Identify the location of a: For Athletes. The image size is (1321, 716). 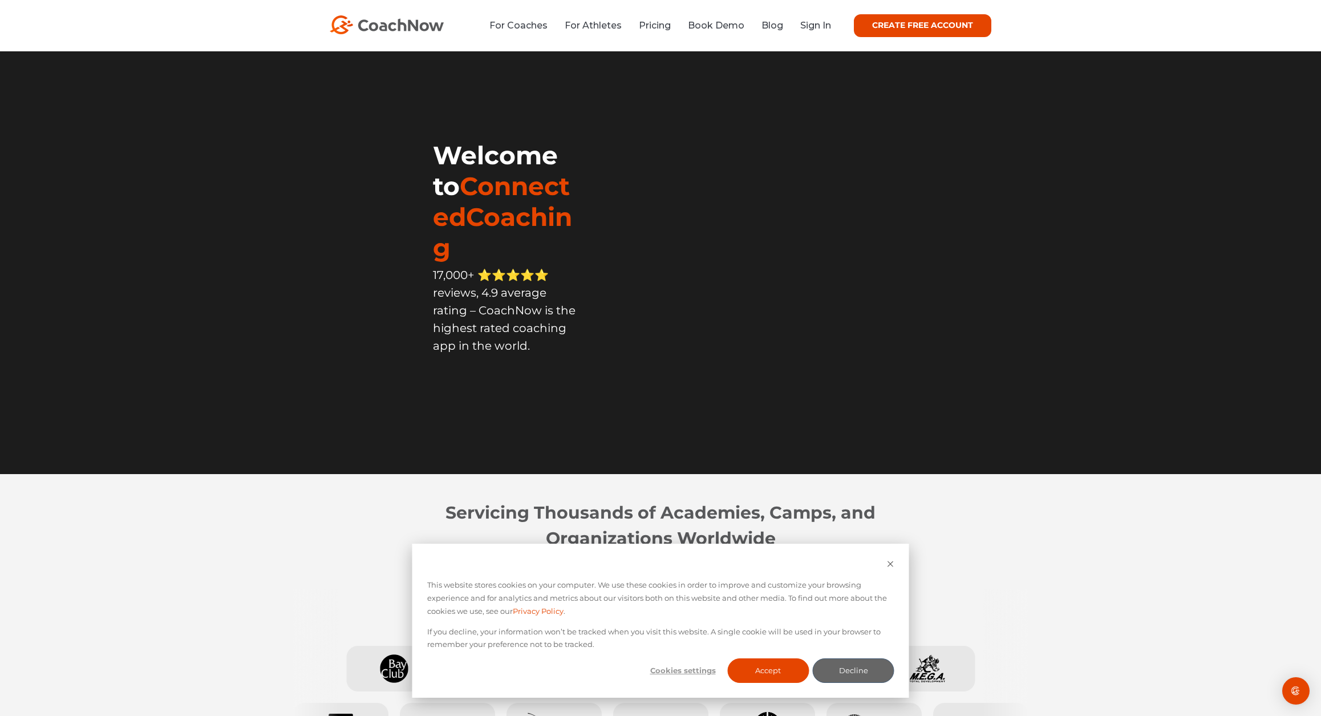
(593, 25).